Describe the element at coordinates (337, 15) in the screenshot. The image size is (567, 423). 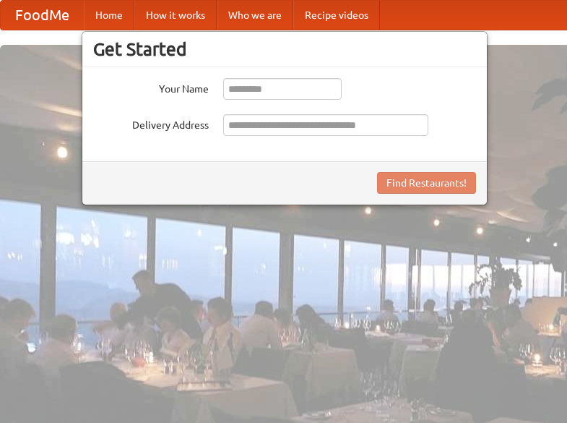
I see `a: Recipe videos` at that location.